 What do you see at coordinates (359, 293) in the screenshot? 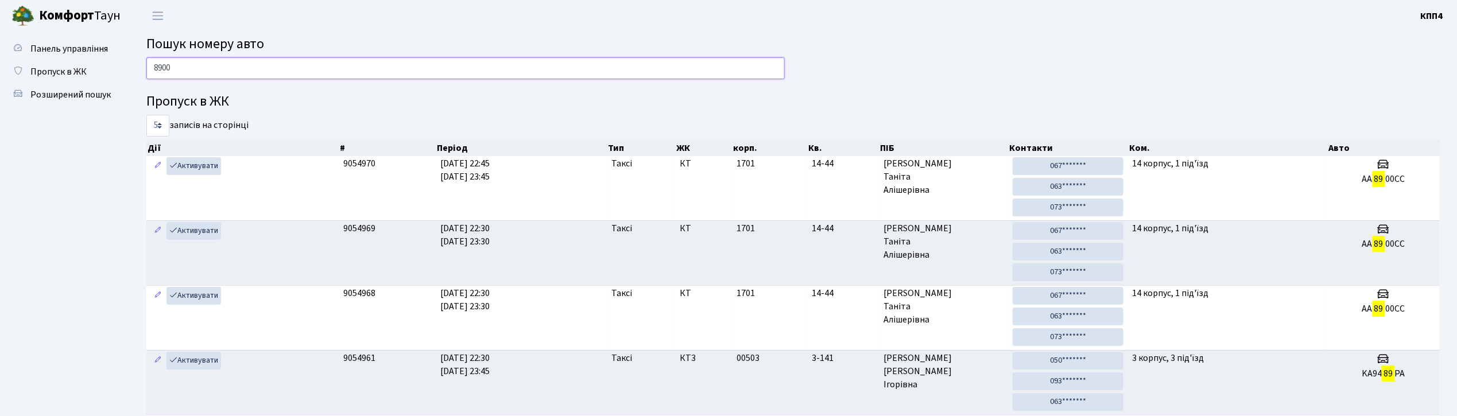
I see `span: 9054968` at bounding box center [359, 293].